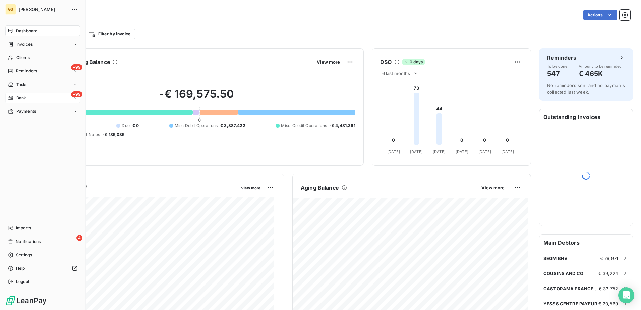 The height and width of the screenshot is (310, 641). Describe the element at coordinates (600, 15) in the screenshot. I see `button: Actions` at that location.